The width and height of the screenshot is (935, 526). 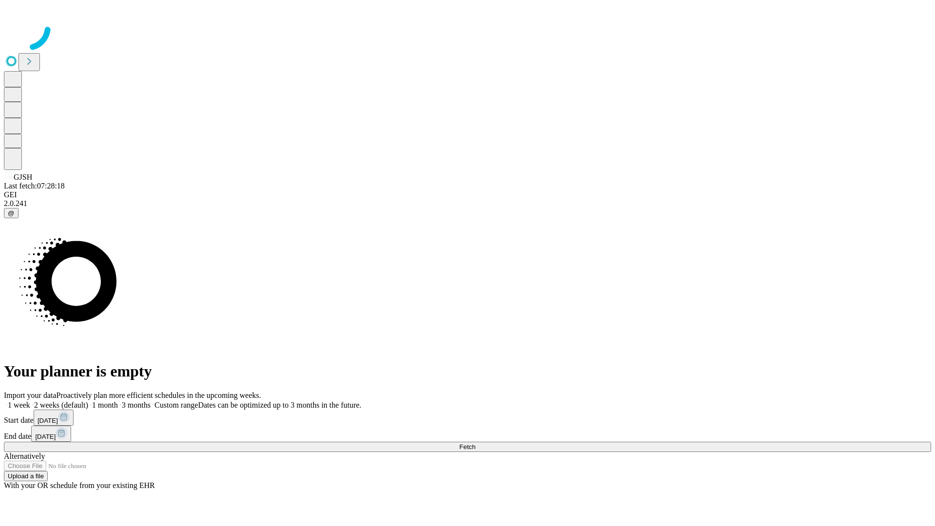 What do you see at coordinates (26, 476) in the screenshot?
I see `button: Upload a file` at bounding box center [26, 476].